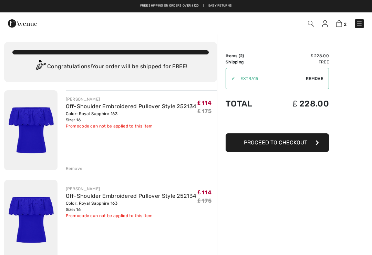 This screenshot has width=372, height=255. I want to click on a: 1ère Avenue, so click(22, 23).